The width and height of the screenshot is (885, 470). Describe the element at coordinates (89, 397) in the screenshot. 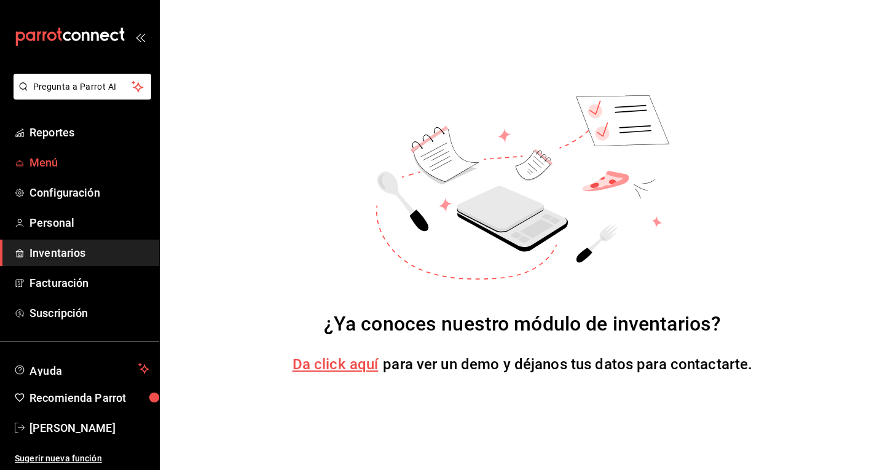

I see `span: Recomienda Parrot` at that location.